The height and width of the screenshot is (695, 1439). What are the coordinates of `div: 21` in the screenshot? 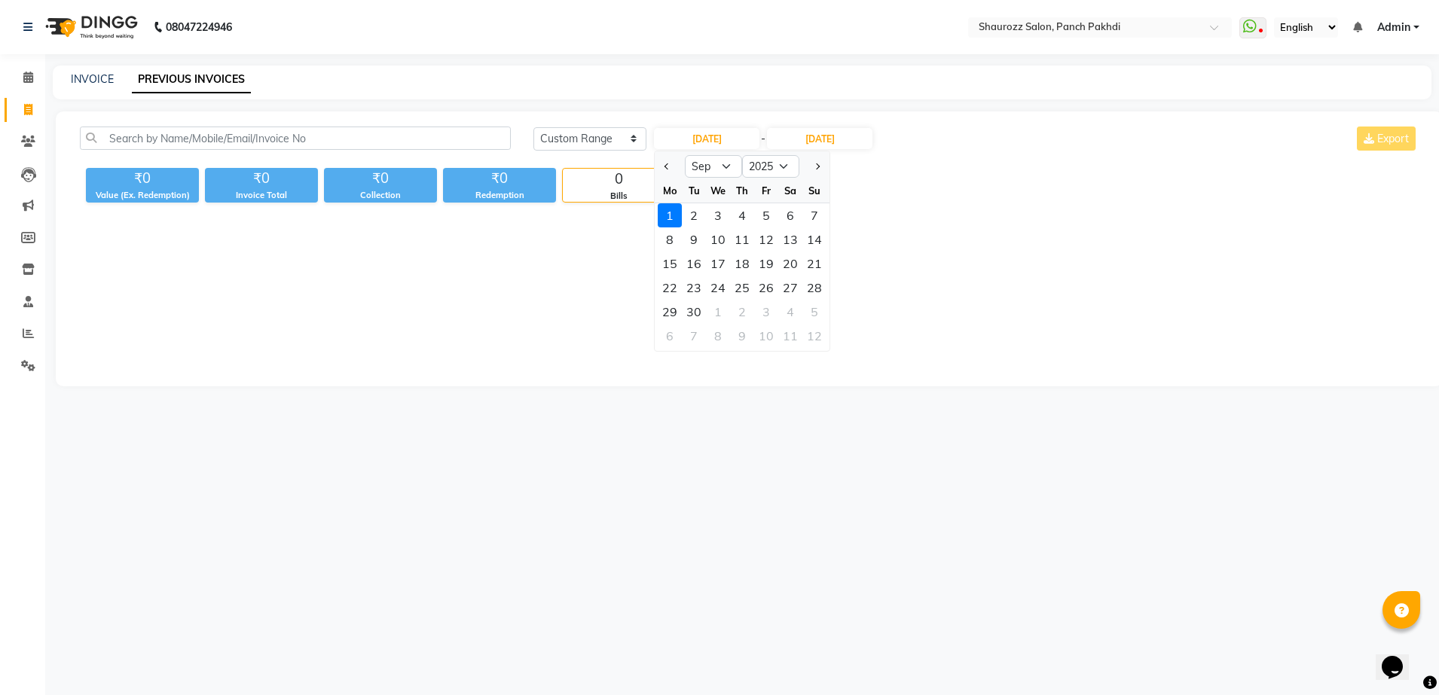 It's located at (814, 264).